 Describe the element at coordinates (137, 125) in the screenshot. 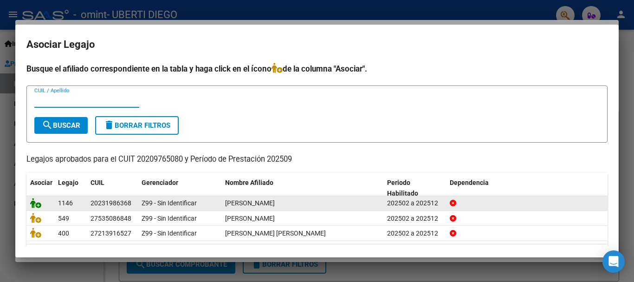

I see `span: Borrar Filtros` at that location.